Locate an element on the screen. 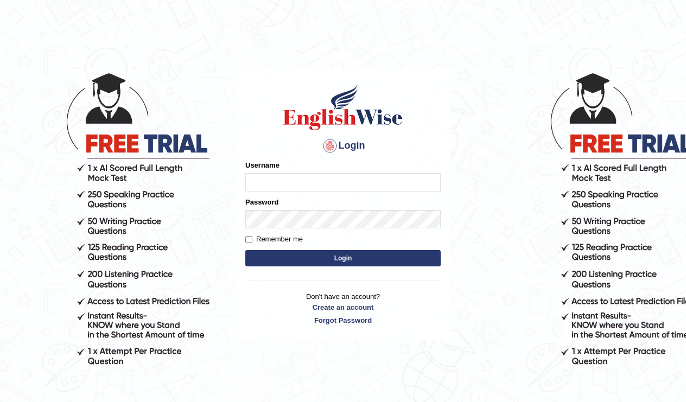 The image size is (686, 402). button: Login is located at coordinates (343, 258).